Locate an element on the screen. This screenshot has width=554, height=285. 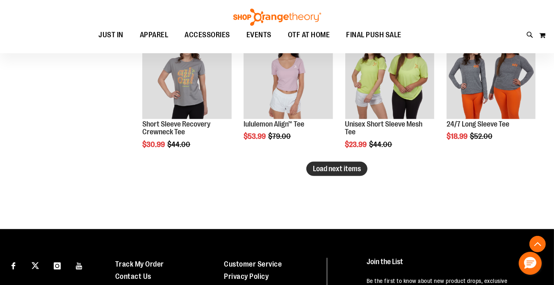
span: $30.99 is located at coordinates (154, 145).